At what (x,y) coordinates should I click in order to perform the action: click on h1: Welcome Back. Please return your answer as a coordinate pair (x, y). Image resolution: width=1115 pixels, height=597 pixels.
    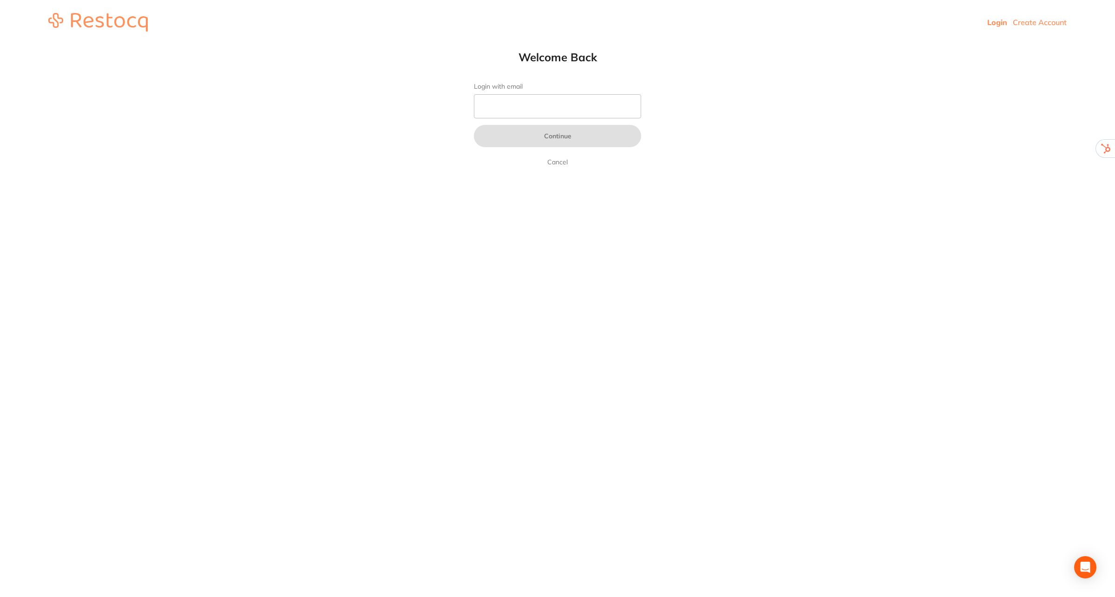
    Looking at the image, I should click on (557, 57).